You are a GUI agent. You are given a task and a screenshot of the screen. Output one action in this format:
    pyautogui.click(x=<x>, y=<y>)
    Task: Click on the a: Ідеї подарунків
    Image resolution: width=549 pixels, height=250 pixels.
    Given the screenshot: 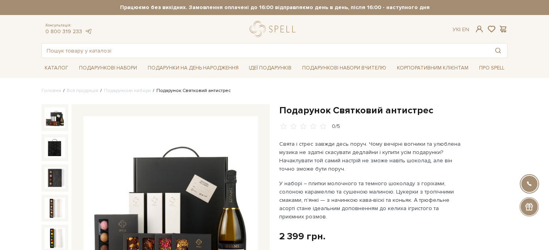 What is the action you would take?
    pyautogui.click(x=270, y=68)
    